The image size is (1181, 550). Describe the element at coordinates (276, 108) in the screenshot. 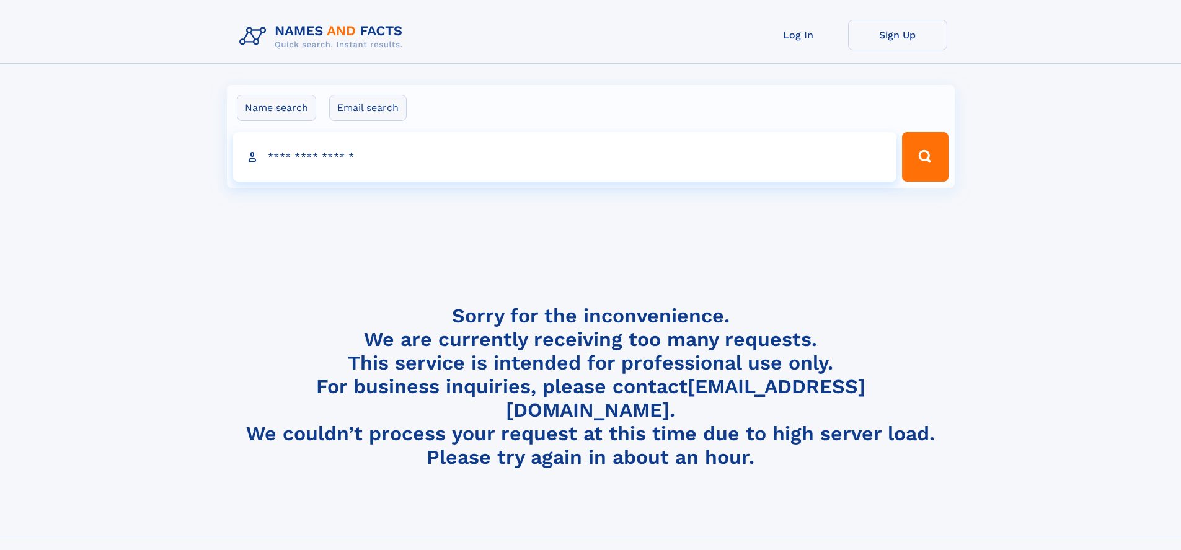

I see `label: Name search` at that location.